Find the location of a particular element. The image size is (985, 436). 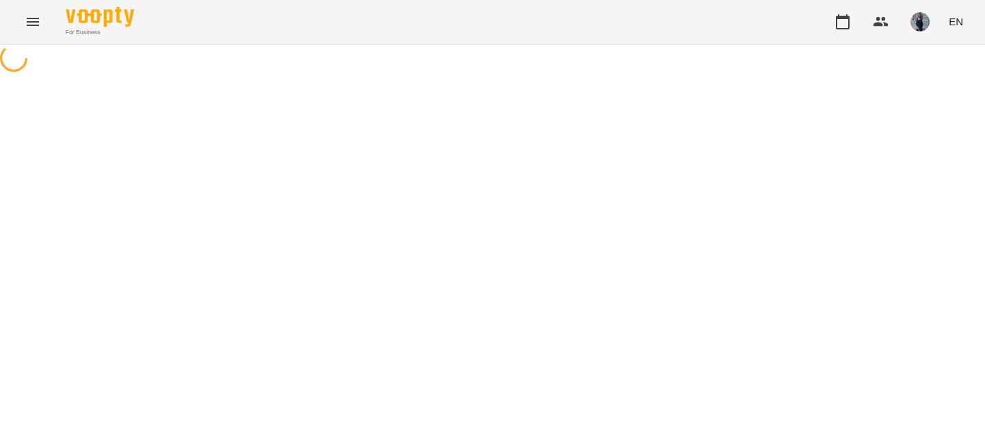

span: For Business is located at coordinates (100, 32).